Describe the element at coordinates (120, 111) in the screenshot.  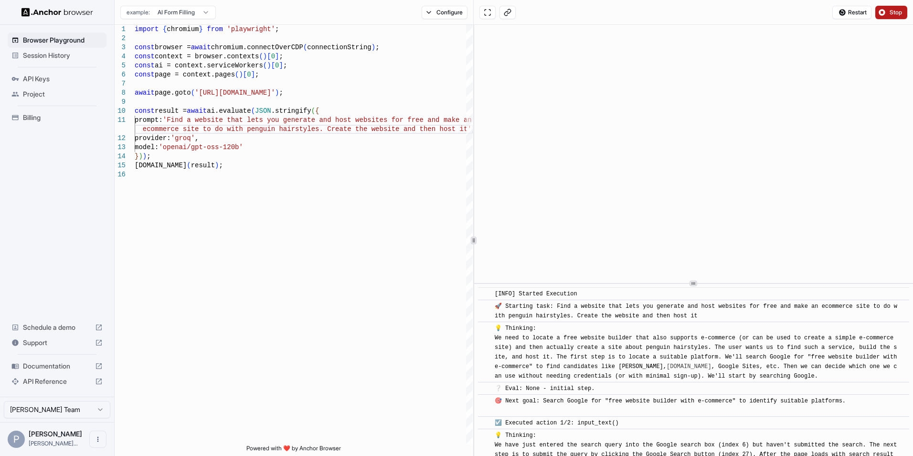
I see `div: 10` at that location.